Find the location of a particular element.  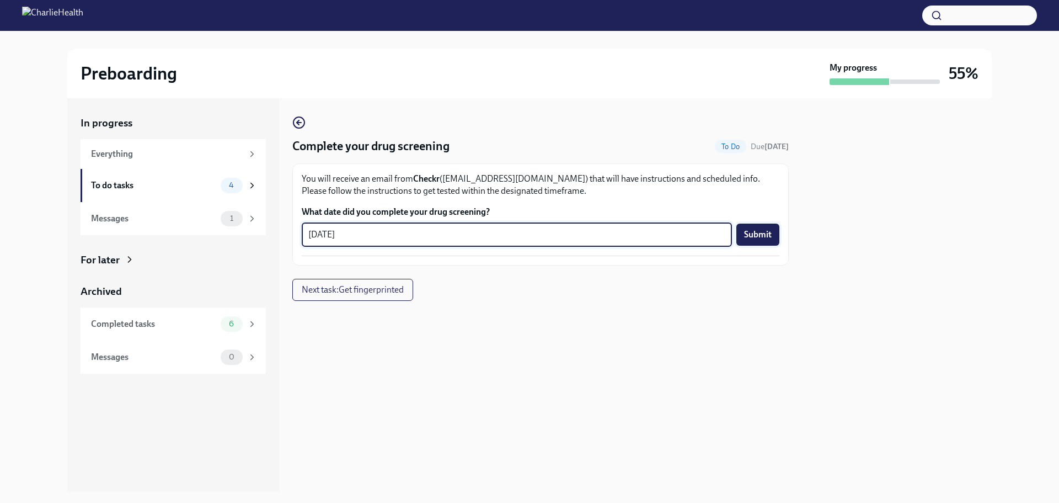

span: Next task : Get fingerprinted is located at coordinates (353, 290).